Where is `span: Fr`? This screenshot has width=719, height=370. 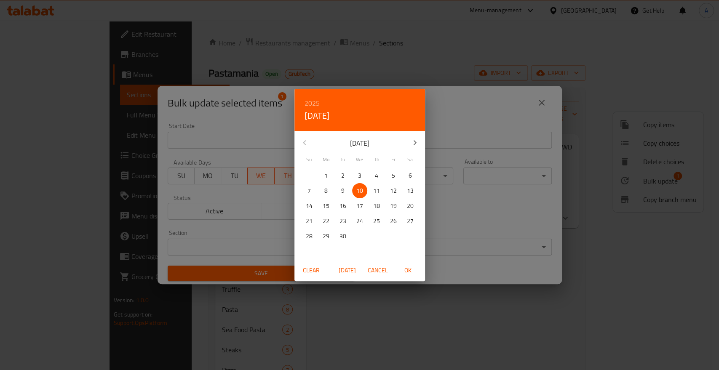
span: Fr is located at coordinates (393, 160).